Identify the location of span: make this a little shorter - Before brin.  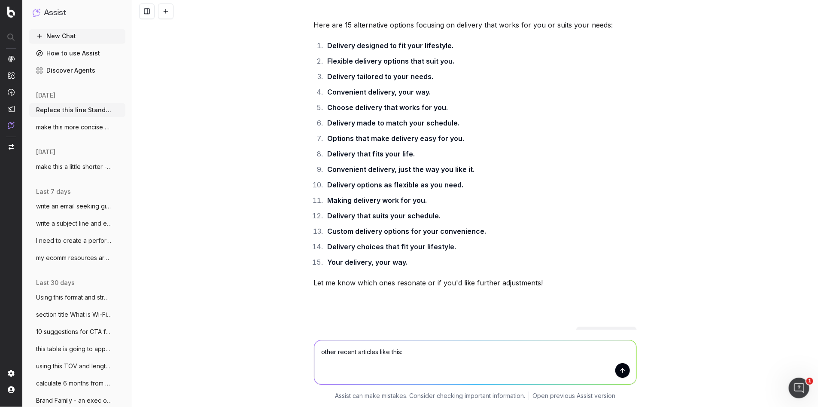
(74, 167).